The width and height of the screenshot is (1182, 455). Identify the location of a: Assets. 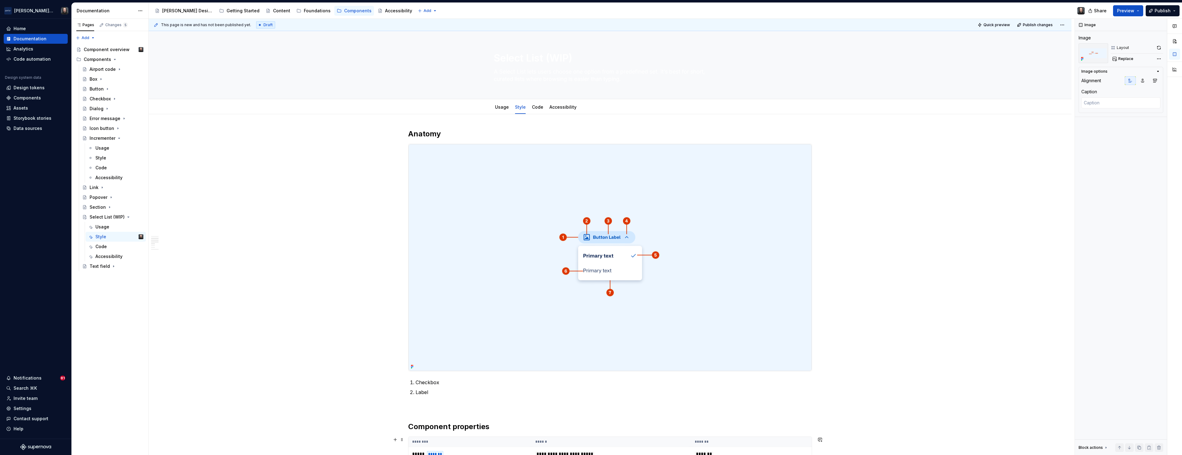
(36, 108).